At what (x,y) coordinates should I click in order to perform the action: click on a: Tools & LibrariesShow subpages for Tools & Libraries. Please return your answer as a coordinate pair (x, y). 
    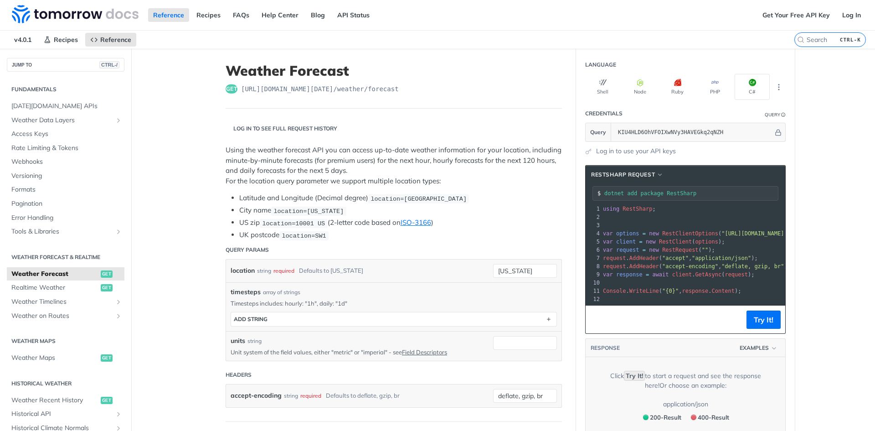
    Looking at the image, I should click on (66, 232).